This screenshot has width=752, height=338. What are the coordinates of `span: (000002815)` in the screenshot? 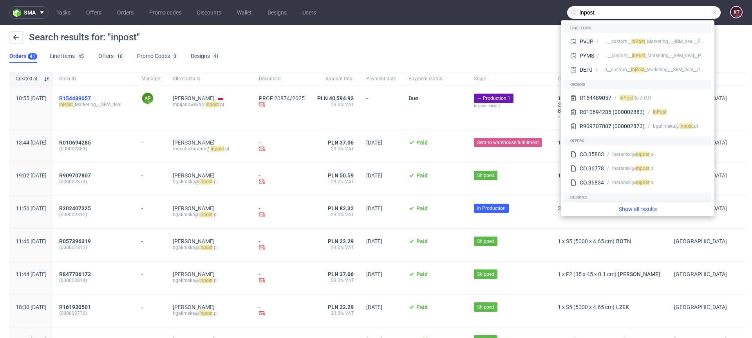 It's located at (94, 248).